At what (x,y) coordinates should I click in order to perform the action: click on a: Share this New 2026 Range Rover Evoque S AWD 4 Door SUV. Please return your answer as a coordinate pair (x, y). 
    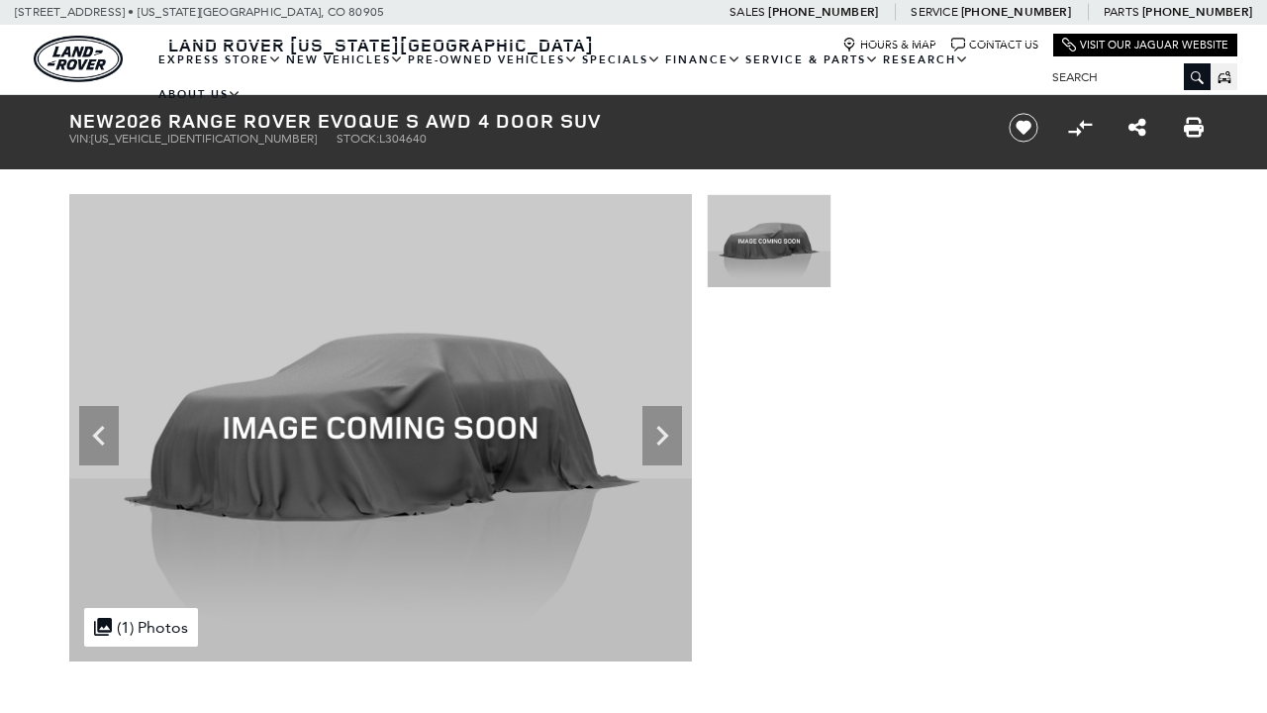
    Looking at the image, I should click on (1137, 128).